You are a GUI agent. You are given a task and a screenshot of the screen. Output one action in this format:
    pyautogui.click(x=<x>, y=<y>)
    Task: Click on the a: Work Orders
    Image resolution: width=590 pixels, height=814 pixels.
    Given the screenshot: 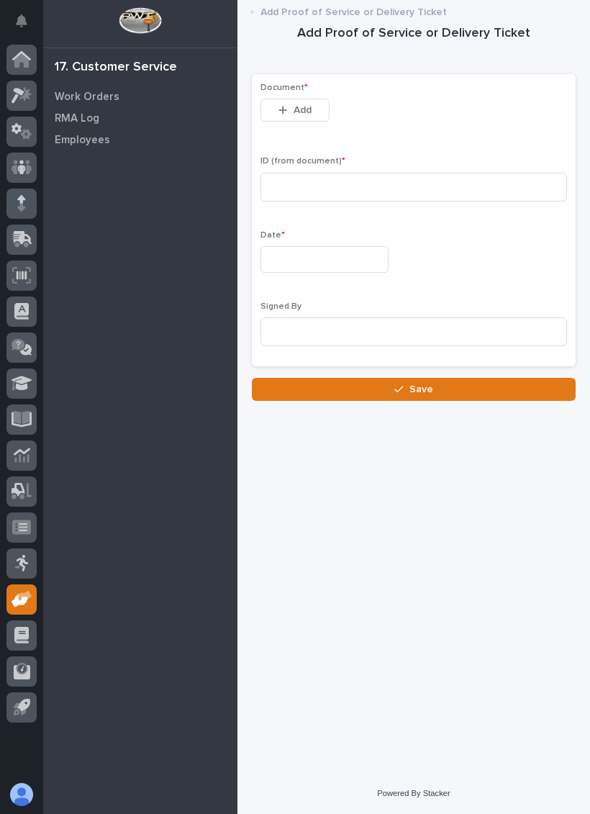 What is the action you would take?
    pyautogui.click(x=140, y=96)
    